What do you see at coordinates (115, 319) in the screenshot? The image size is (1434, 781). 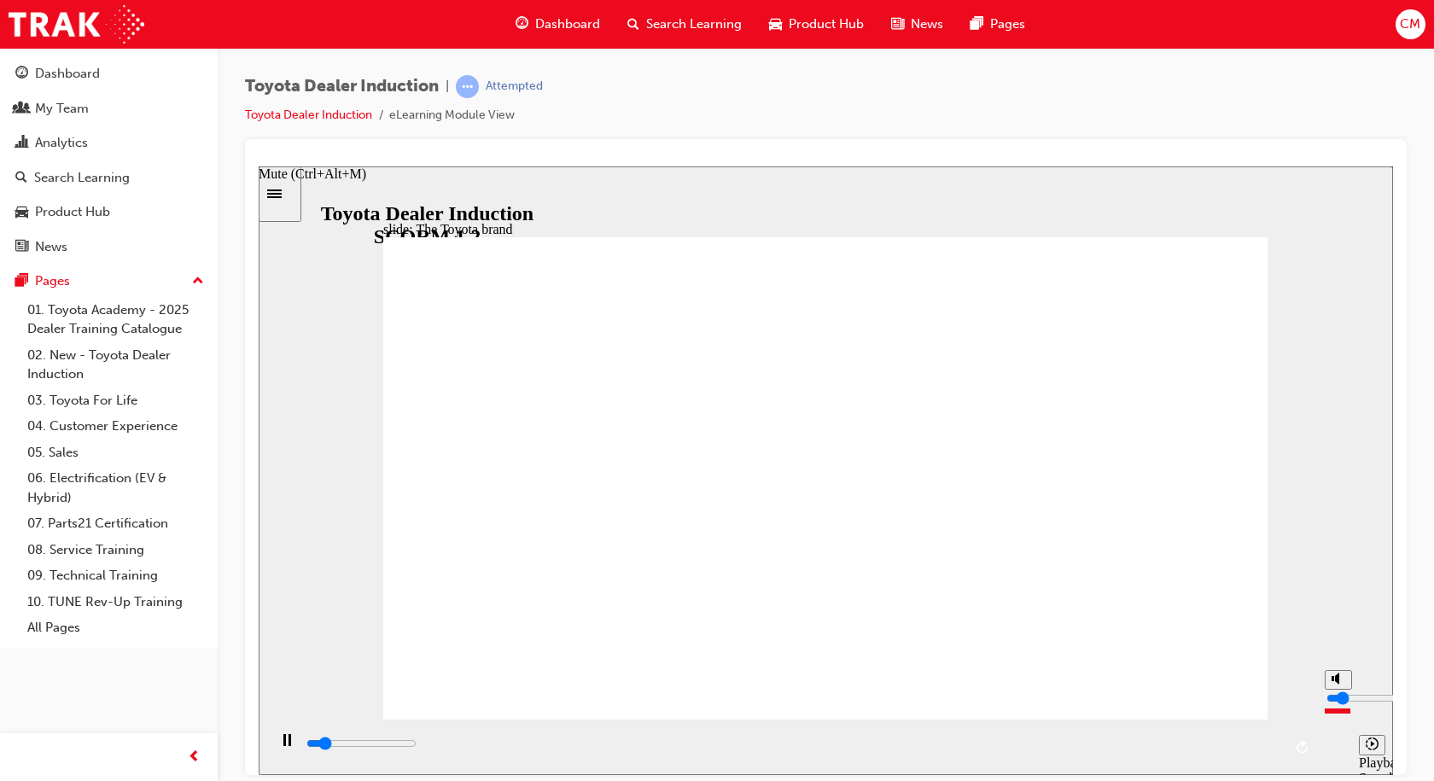 I see `a: 01. Toyota Academy - 2025 Dealer Training Catalogue` at bounding box center [115, 319].